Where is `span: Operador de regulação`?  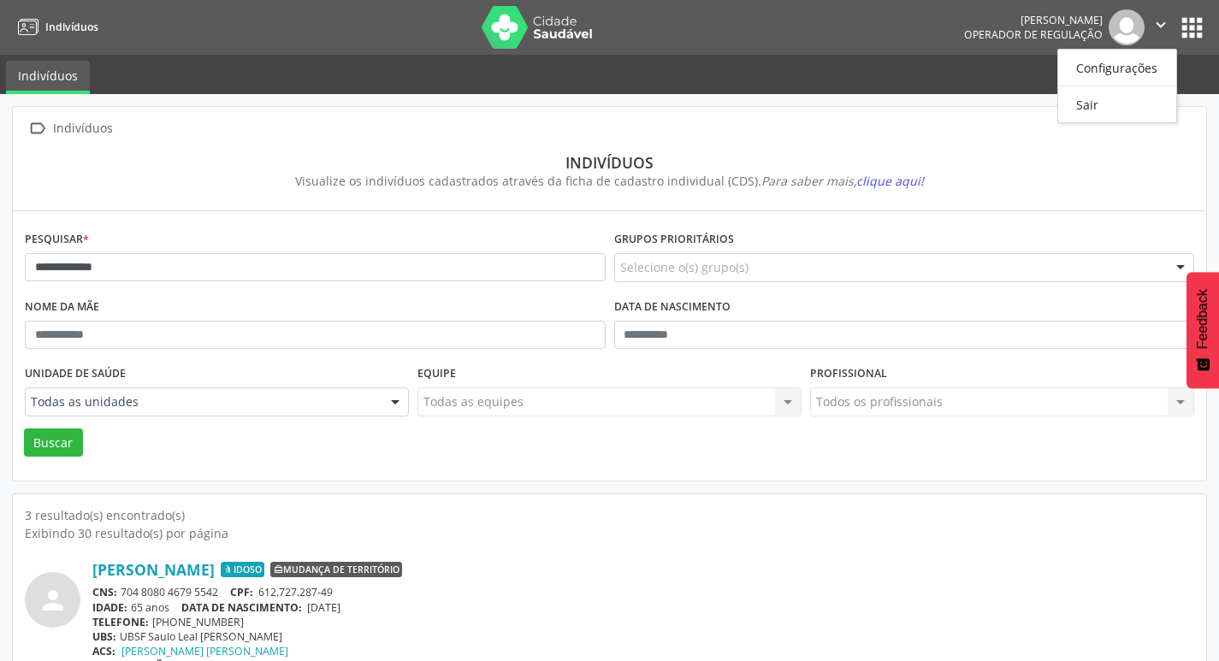
span: Operador de regulação is located at coordinates (1033, 34).